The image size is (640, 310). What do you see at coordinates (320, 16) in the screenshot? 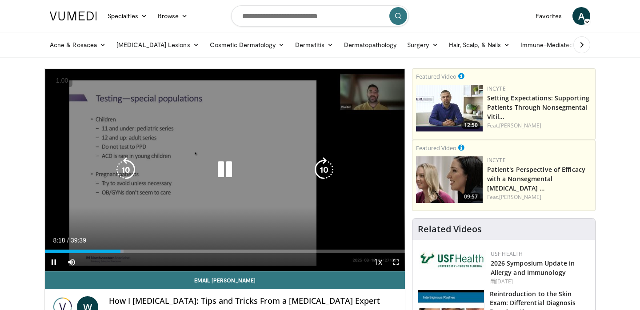
I see `input: Search topics, interventions` at bounding box center [320, 16].